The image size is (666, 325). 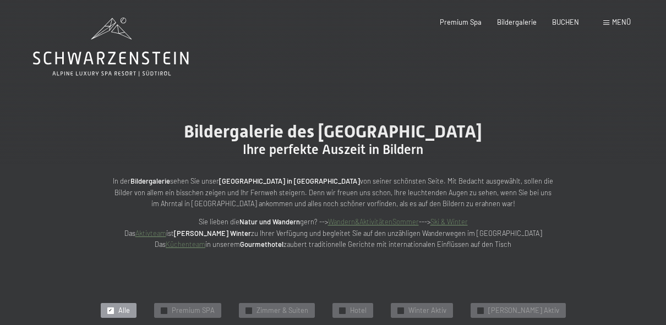 I want to click on span: Menü, so click(x=621, y=22).